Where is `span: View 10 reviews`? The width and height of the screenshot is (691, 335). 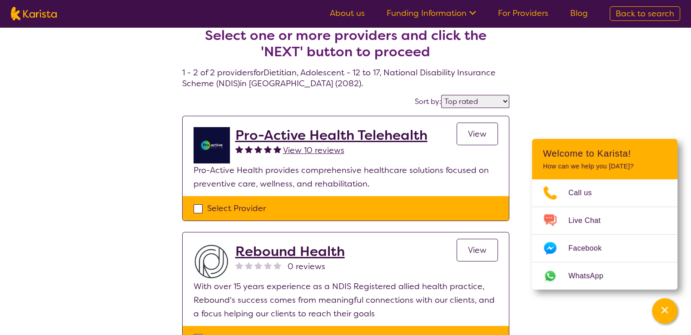
span: View 10 reviews is located at coordinates (313, 150).